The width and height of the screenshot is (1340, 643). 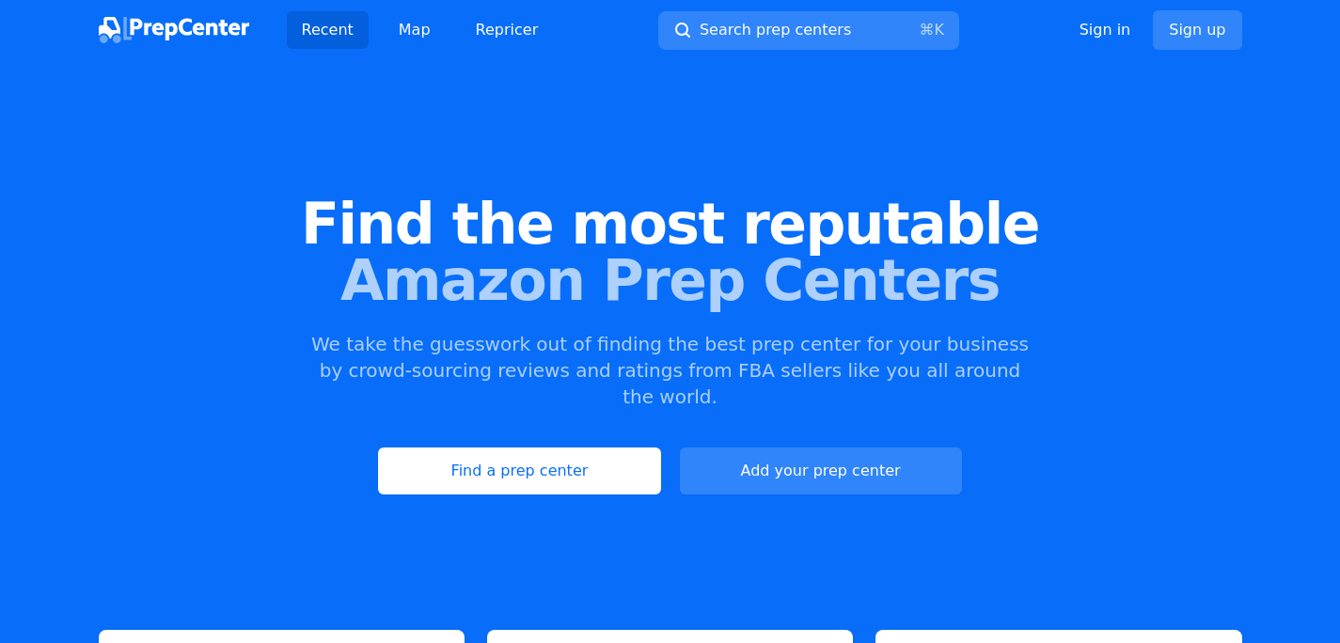 I want to click on img: PrepCenter, so click(x=174, y=30).